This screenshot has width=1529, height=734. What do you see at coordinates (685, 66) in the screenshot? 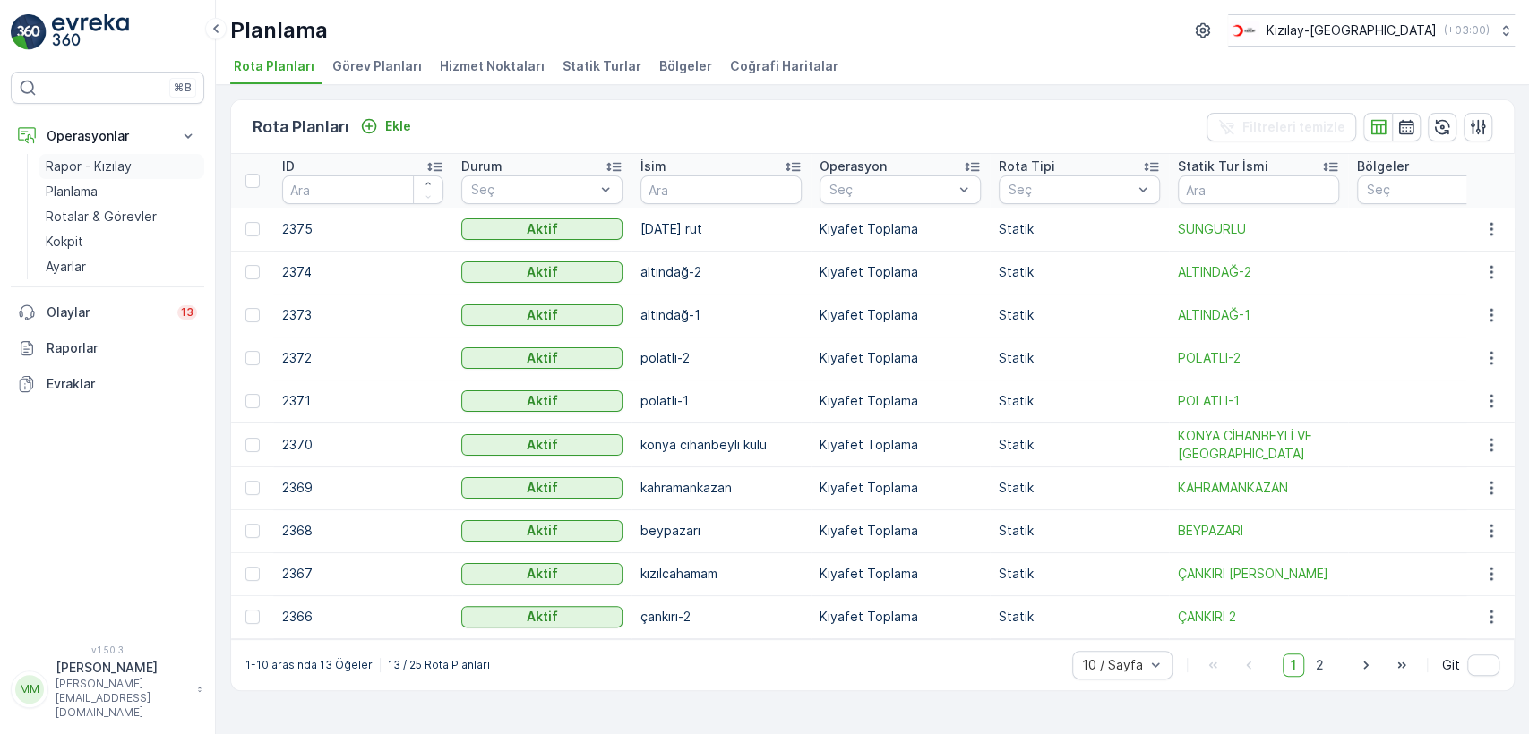
I see `span: Bölgeler` at bounding box center [685, 66].